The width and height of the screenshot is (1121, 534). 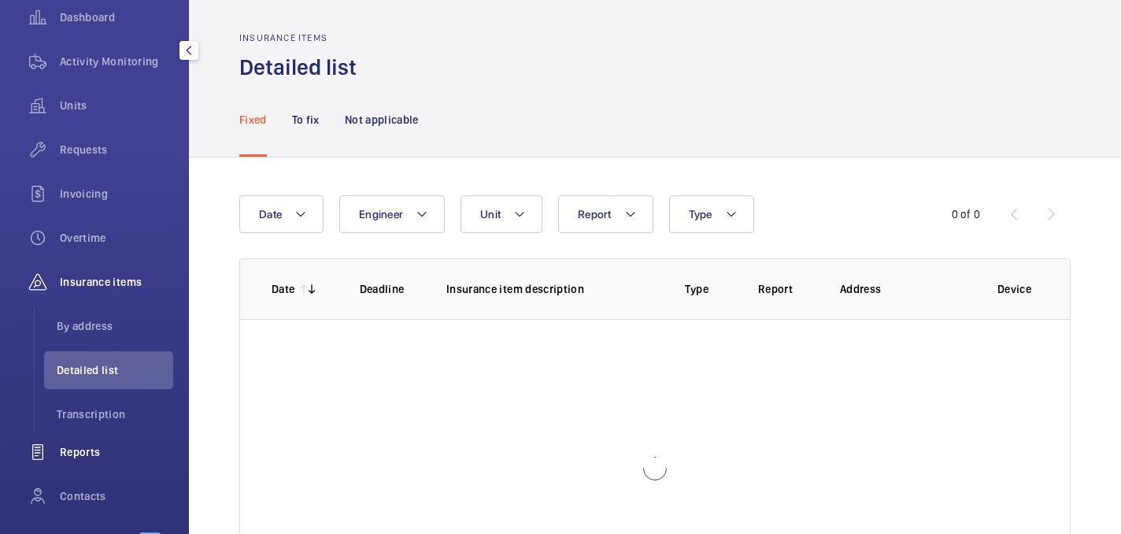 What do you see at coordinates (392, 214) in the screenshot?
I see `button: Engineer` at bounding box center [392, 214].